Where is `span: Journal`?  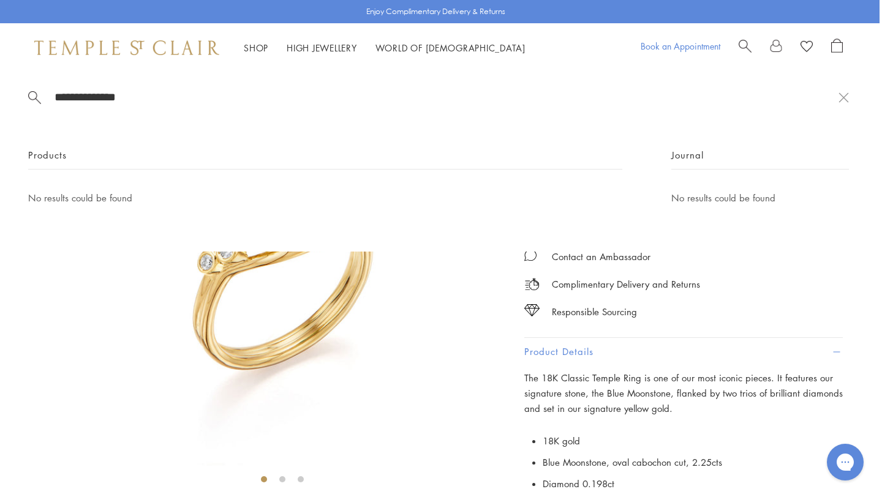 span: Journal is located at coordinates (687, 155).